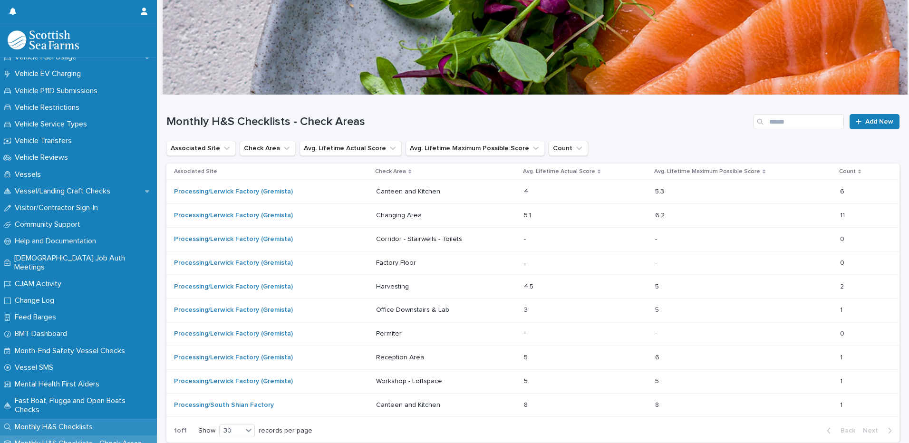  Describe the element at coordinates (446, 287) in the screenshot. I see `p: Harvesting` at that location.